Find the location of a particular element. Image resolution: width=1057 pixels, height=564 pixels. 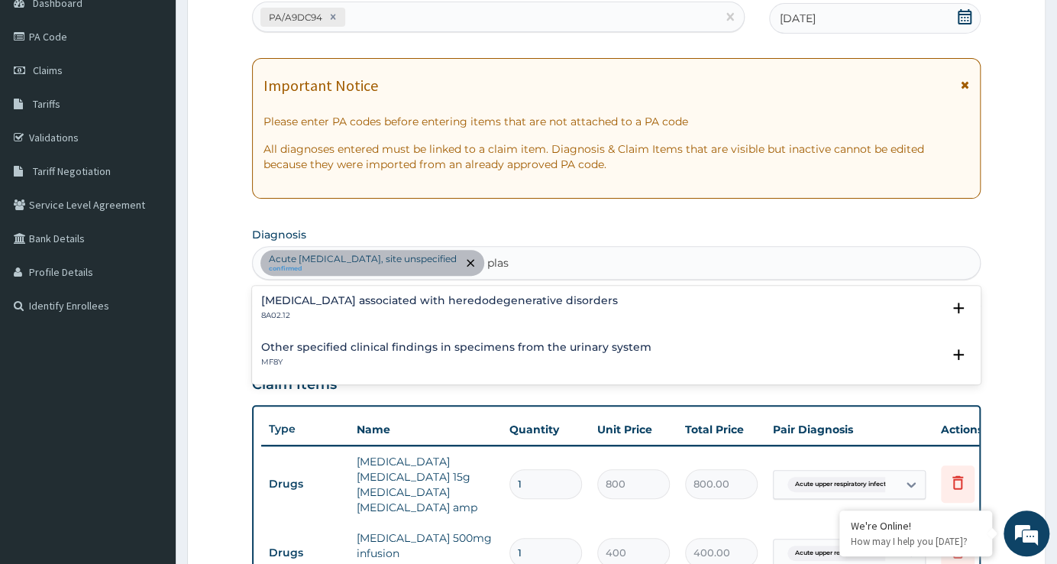

p: MF8Y is located at coordinates (456, 362).